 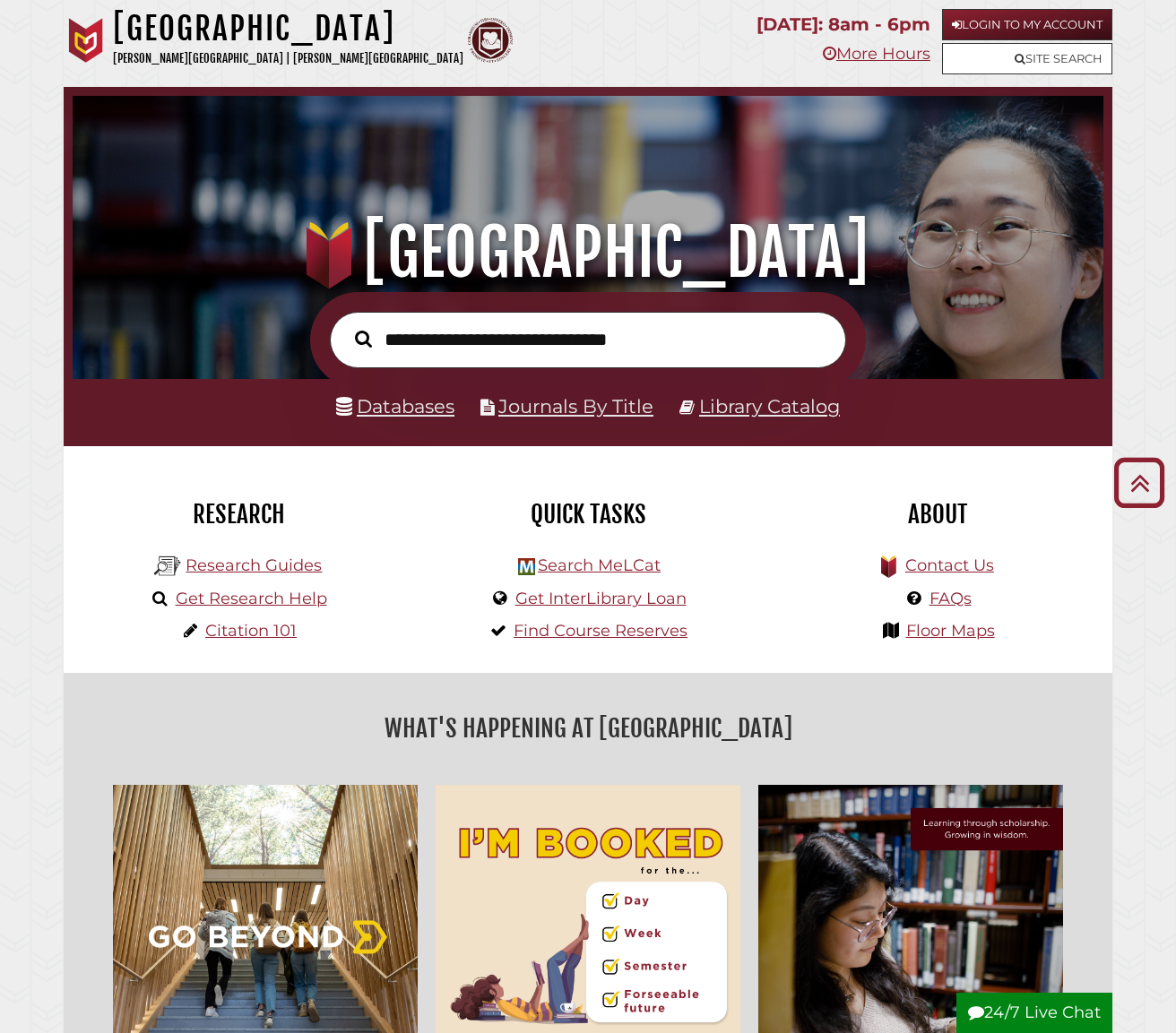 I want to click on a: Databases, so click(x=396, y=406).